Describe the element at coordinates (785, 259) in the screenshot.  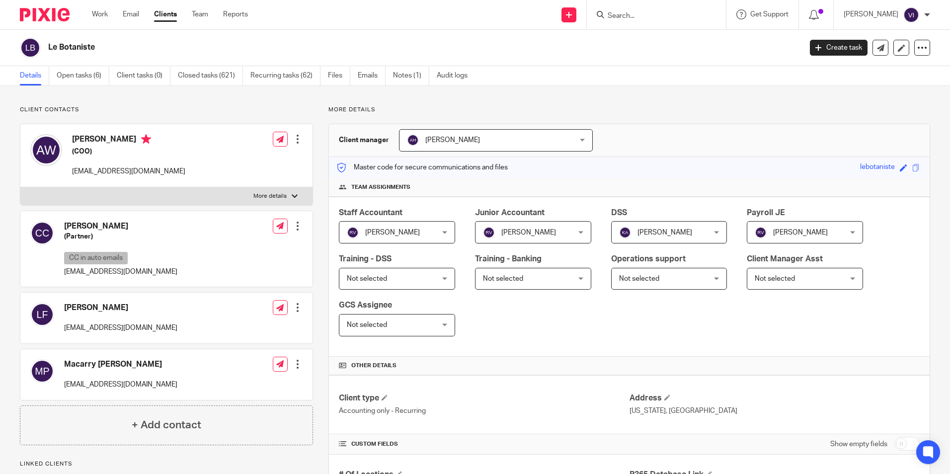
I see `span: Client Manager Asst` at that location.